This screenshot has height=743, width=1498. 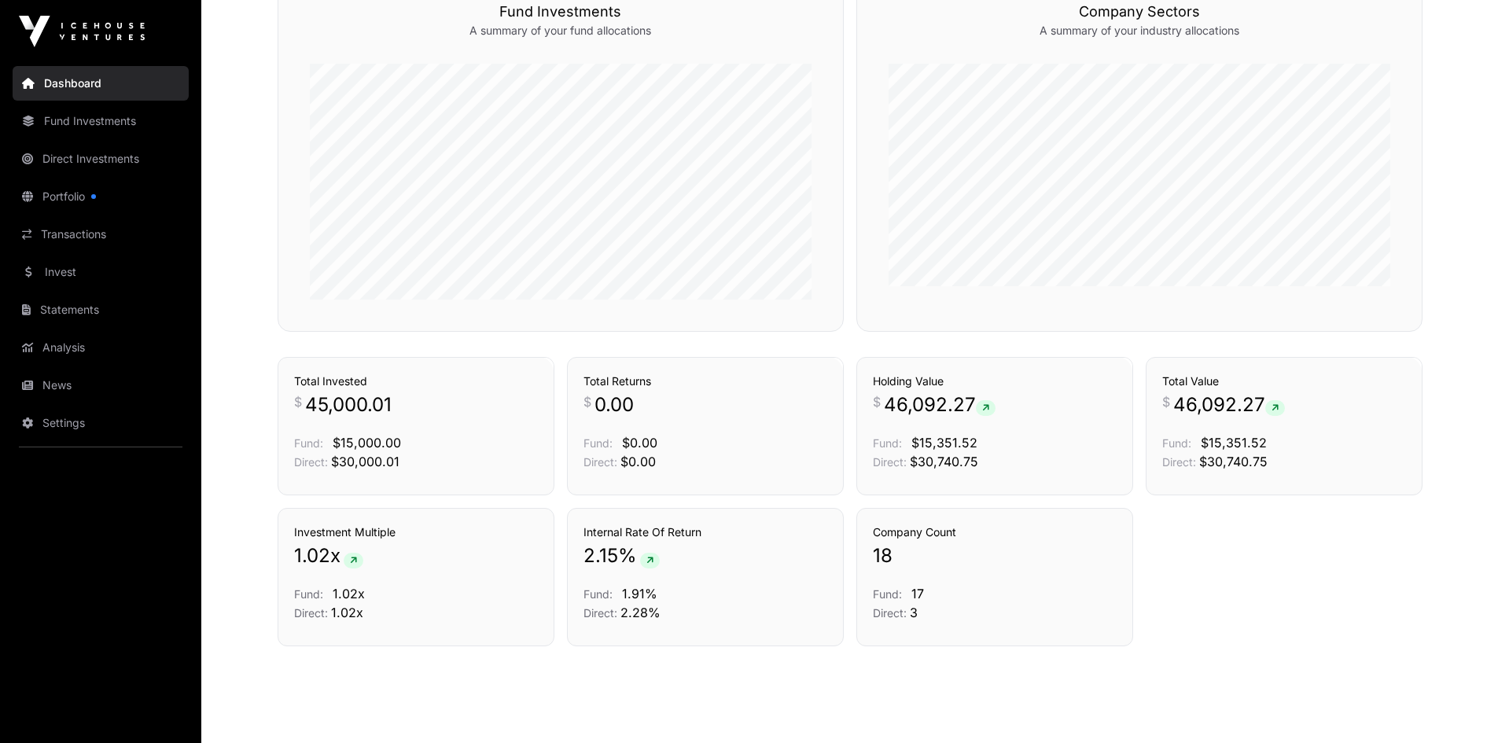 What do you see at coordinates (995, 532) in the screenshot?
I see `h3: Company Count` at bounding box center [995, 532].